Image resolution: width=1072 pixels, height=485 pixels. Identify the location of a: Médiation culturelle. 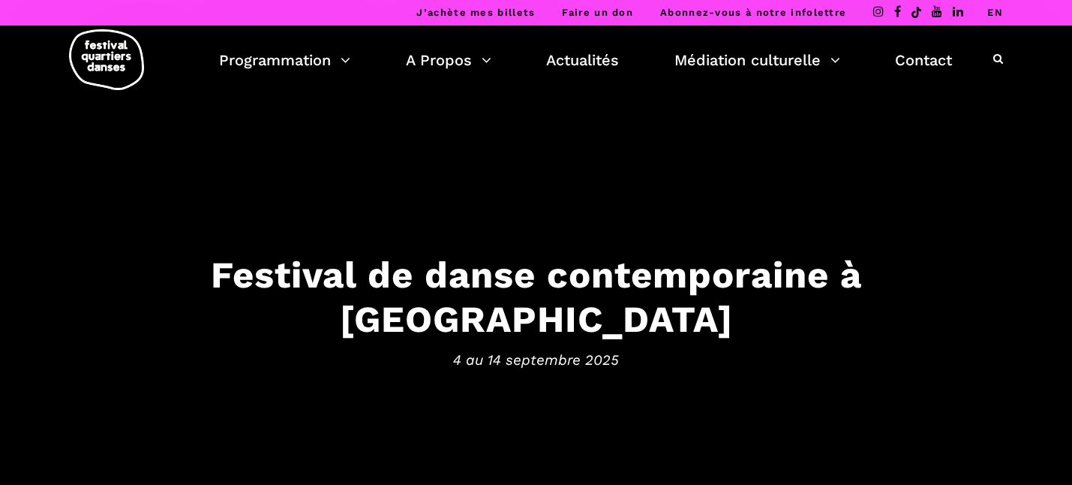
(757, 60).